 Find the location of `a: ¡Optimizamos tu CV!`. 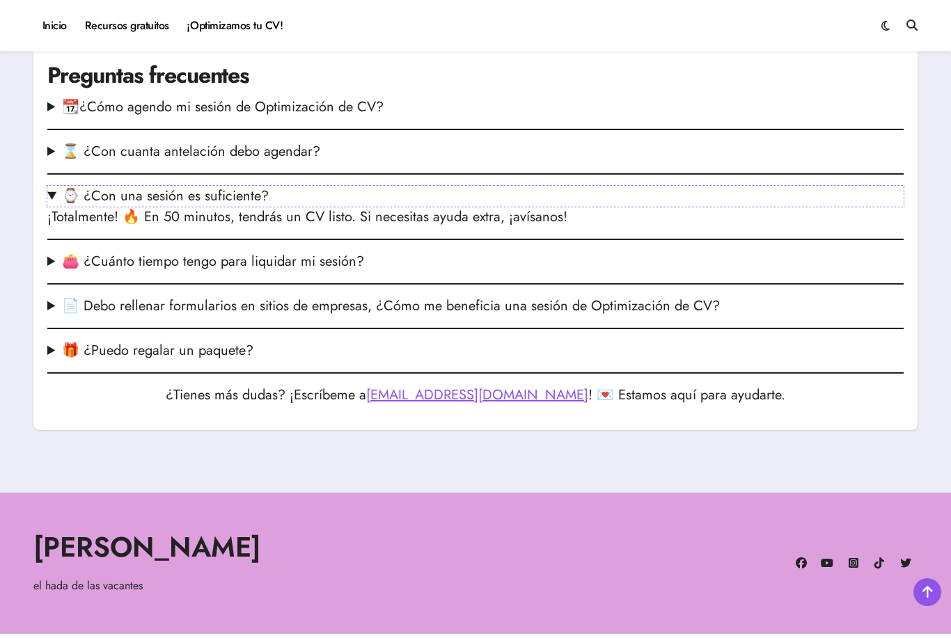

a: ¡Optimizamos tu CV! is located at coordinates (235, 26).